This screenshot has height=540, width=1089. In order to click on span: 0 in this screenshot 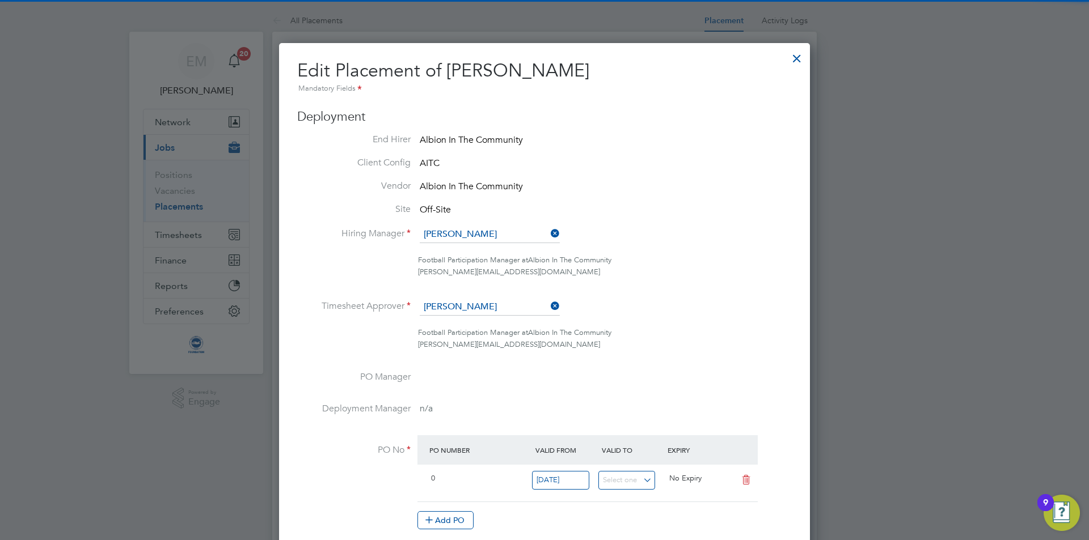, I will do `click(433, 478)`.